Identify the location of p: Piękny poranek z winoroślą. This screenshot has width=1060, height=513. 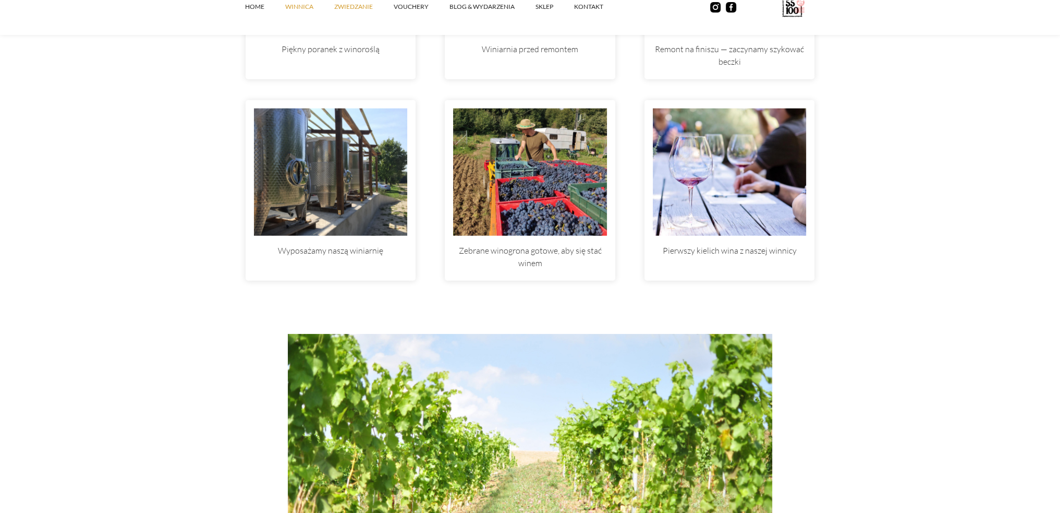
(331, 51).